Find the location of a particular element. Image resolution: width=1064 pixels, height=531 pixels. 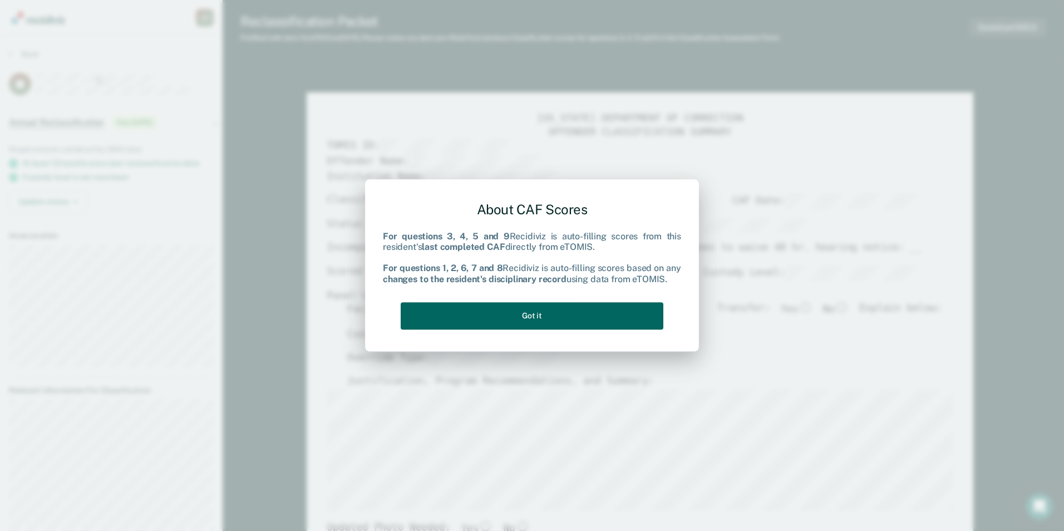

b: last completed CAF is located at coordinates (463, 247).